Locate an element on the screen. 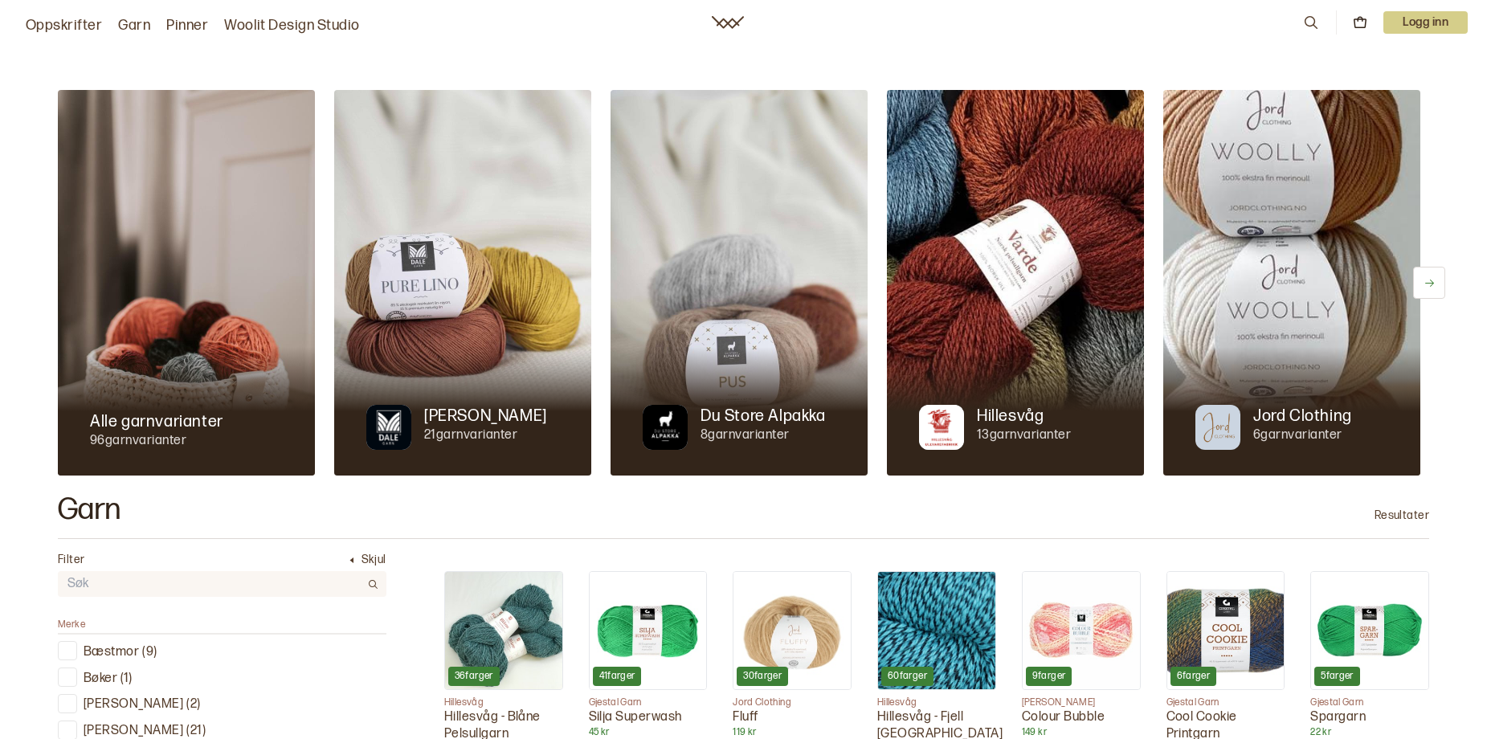 This screenshot has height=739, width=1487. span: Merke is located at coordinates (71, 624).